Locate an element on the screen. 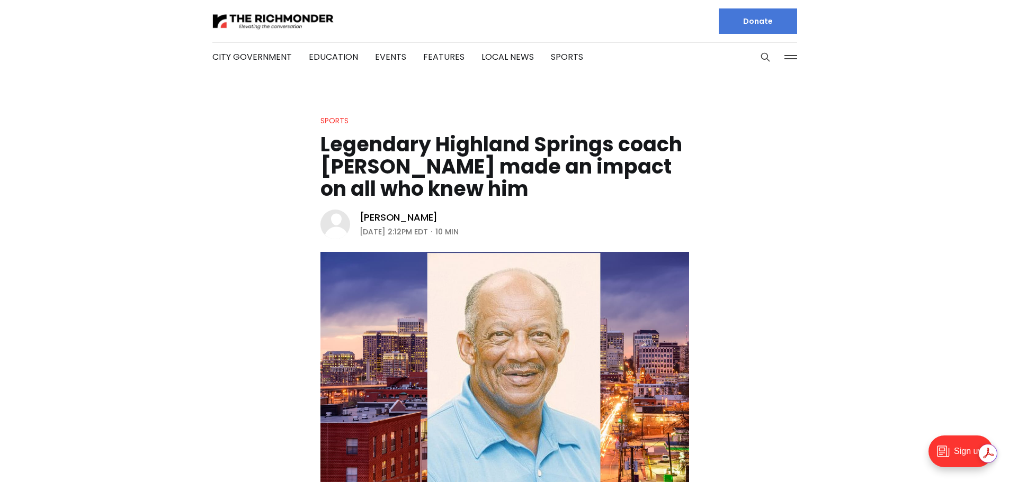 The width and height of the screenshot is (1009, 482). button: Search this site is located at coordinates (765, 57).